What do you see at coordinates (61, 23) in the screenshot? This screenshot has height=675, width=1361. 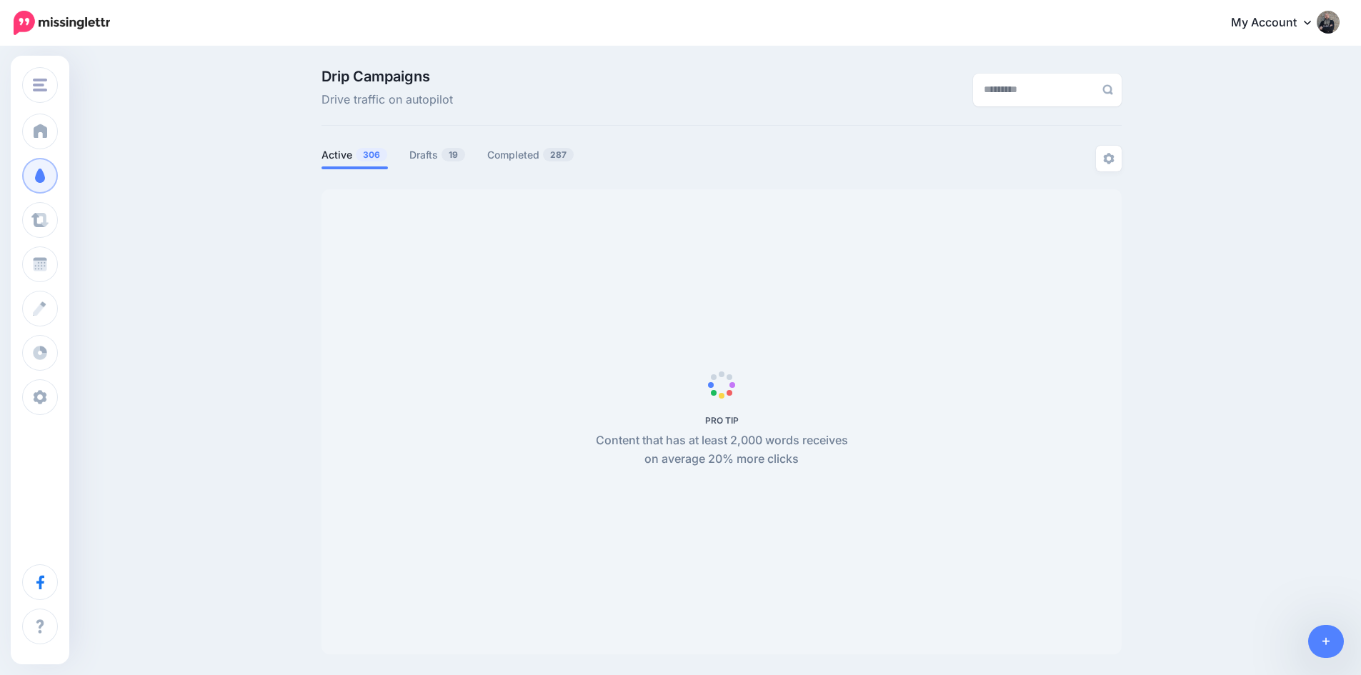 I see `img: Missinglettr` at bounding box center [61, 23].